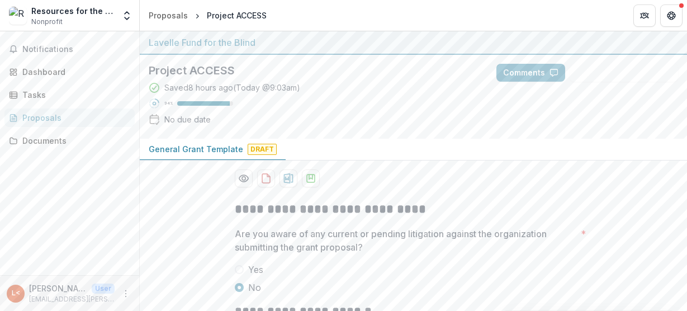  What do you see at coordinates (232, 87) in the screenshot?
I see `div: Saved 8 hours ago ( Today @ 9:03am )` at bounding box center [232, 87].